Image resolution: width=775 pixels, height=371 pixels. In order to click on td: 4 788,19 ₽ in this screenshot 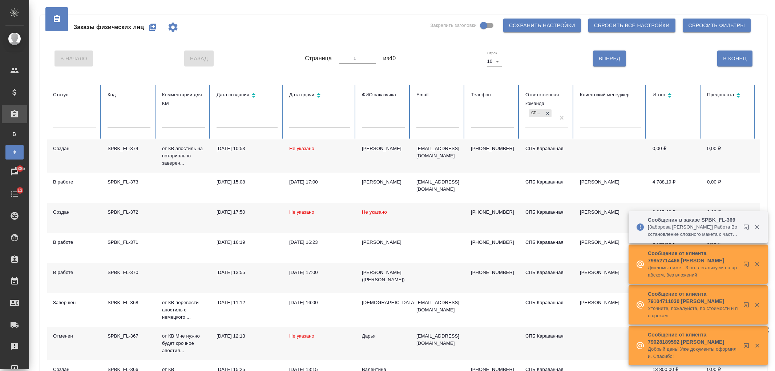, I will do `click(674, 187)`.